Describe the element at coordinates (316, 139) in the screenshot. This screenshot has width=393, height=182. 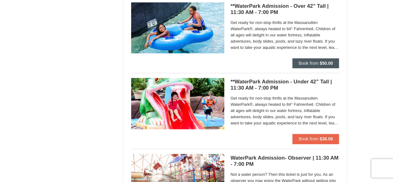
I see `button: Book from $38.00` at that location.